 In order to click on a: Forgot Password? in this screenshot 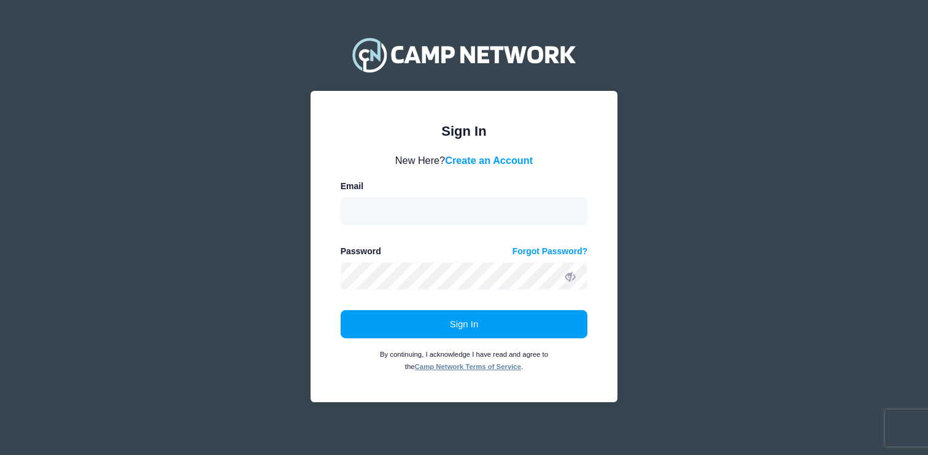, I will do `click(550, 251)`.